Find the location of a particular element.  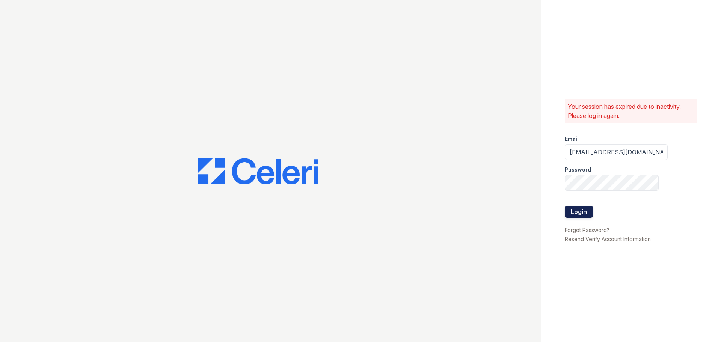

a: Forgot Password? is located at coordinates (587, 230).